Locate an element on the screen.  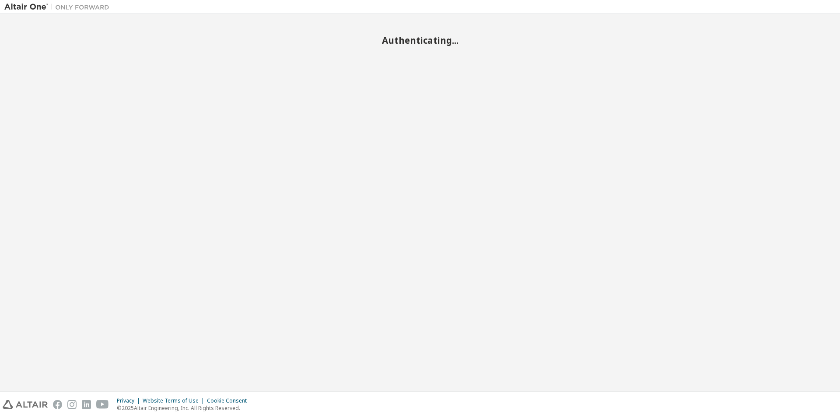
img: youtube.svg is located at coordinates (102, 404).